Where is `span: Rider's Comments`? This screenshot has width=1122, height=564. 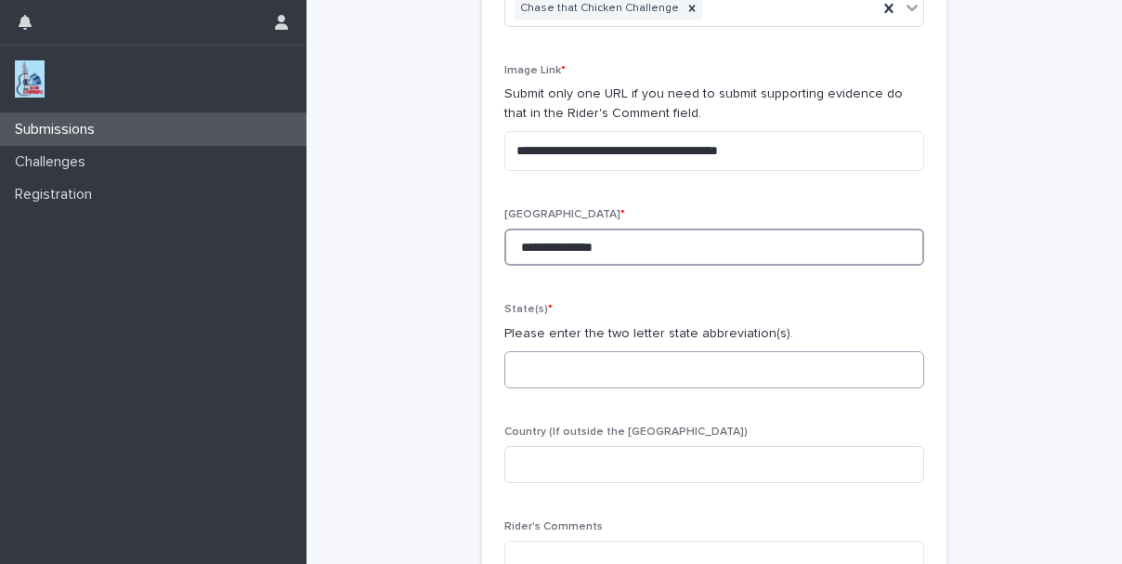
span: Rider's Comments is located at coordinates (554, 527).